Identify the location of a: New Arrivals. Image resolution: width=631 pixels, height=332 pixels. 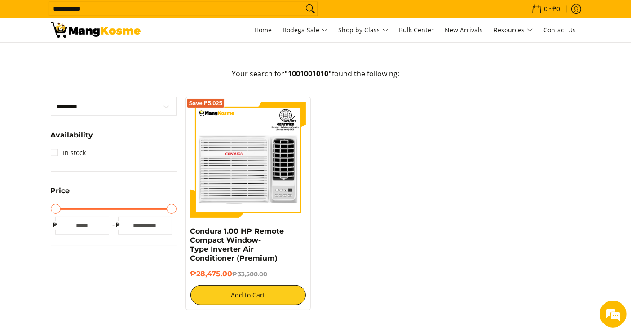
(464, 30).